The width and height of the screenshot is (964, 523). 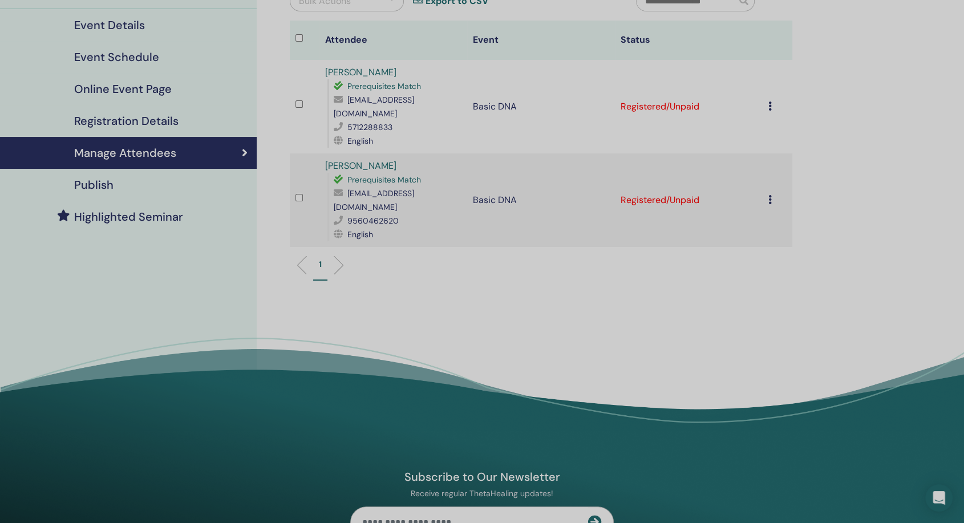 What do you see at coordinates (128, 217) in the screenshot?
I see `h4: Highlighted Seminar` at bounding box center [128, 217].